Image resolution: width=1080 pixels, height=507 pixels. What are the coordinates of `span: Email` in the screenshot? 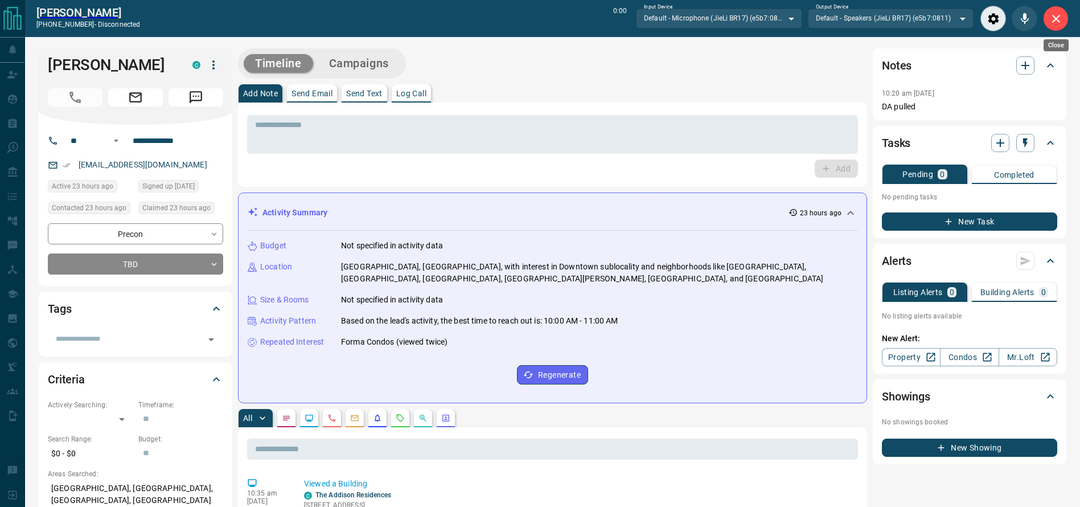 It's located at (136, 97).